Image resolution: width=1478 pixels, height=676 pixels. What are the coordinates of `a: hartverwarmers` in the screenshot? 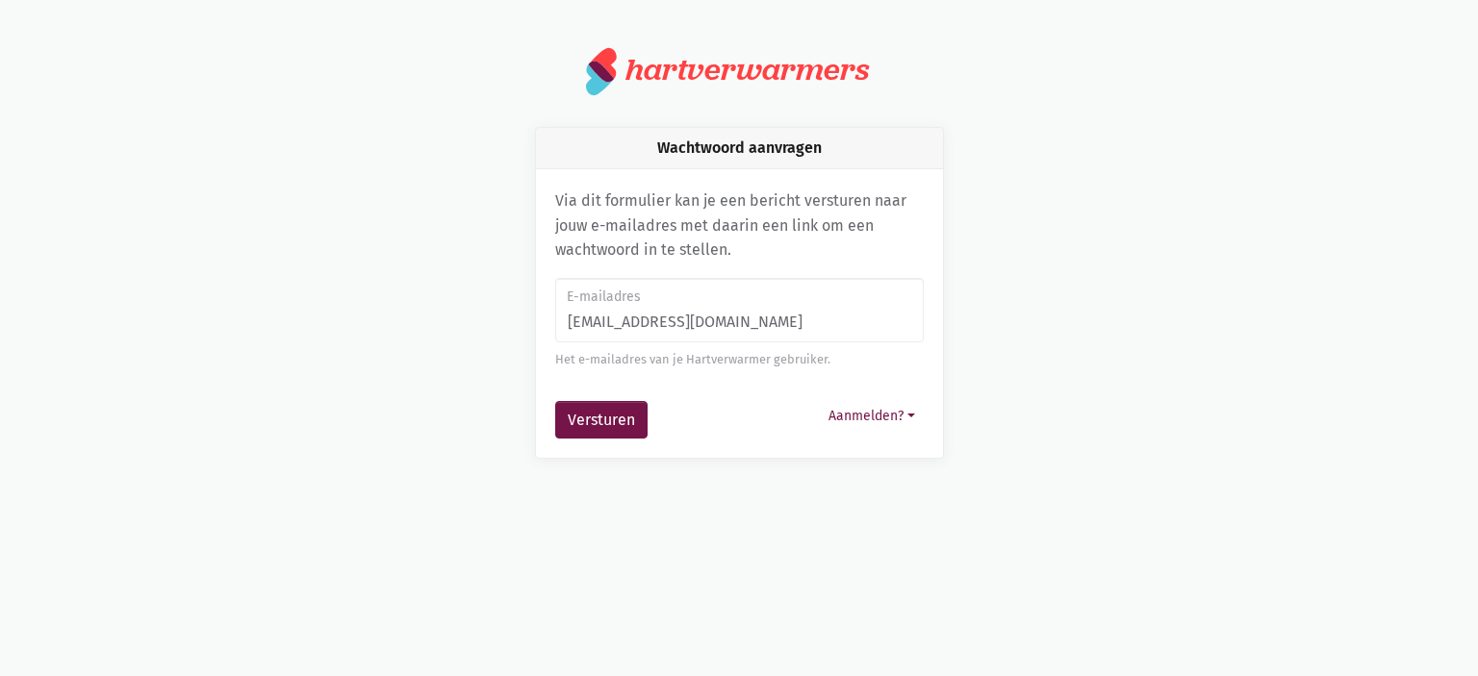 It's located at (739, 71).